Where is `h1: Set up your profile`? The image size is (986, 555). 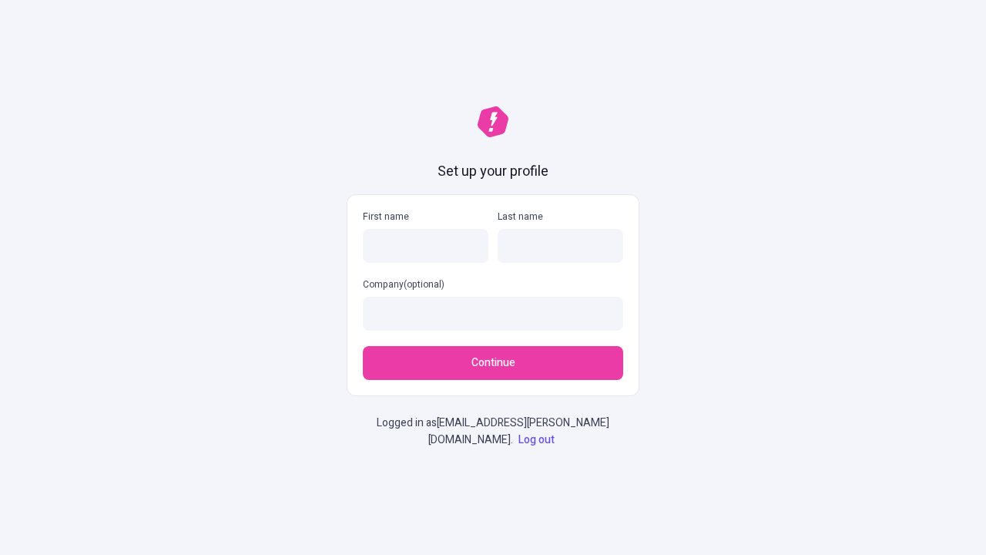
h1: Set up your profile is located at coordinates (493, 172).